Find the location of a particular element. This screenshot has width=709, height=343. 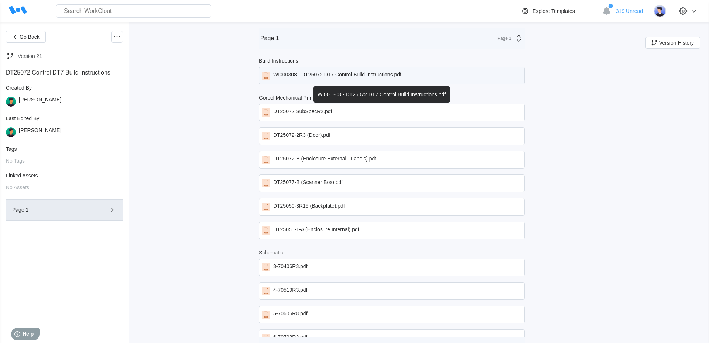

div: Linked Assets is located at coordinates (64, 176).